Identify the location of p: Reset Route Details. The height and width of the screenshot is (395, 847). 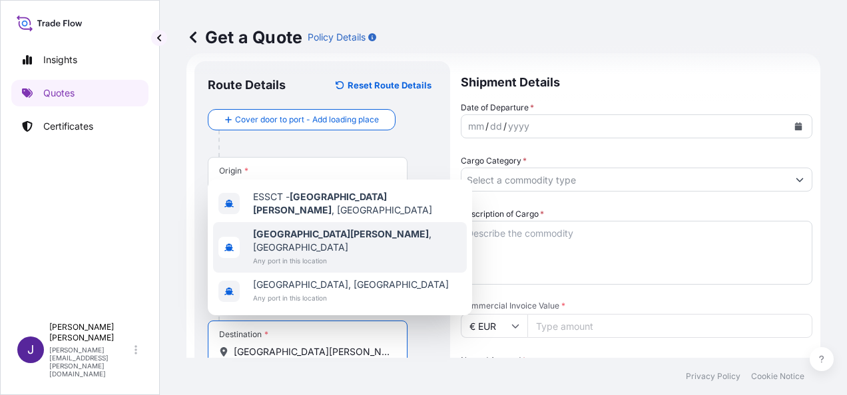
(389, 85).